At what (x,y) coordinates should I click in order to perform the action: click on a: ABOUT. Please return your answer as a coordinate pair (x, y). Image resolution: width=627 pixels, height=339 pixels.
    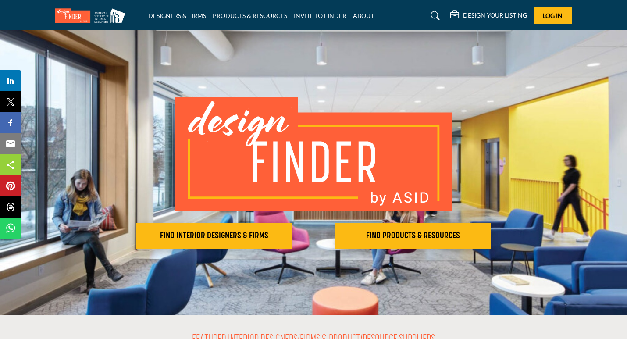
    Looking at the image, I should click on (363, 15).